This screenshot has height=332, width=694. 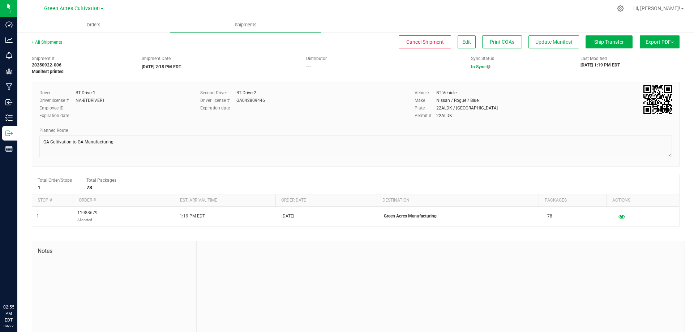 I want to click on label: Shipment Date, so click(x=156, y=59).